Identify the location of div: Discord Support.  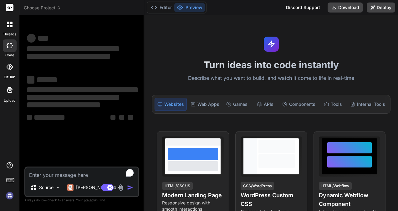
(303, 8).